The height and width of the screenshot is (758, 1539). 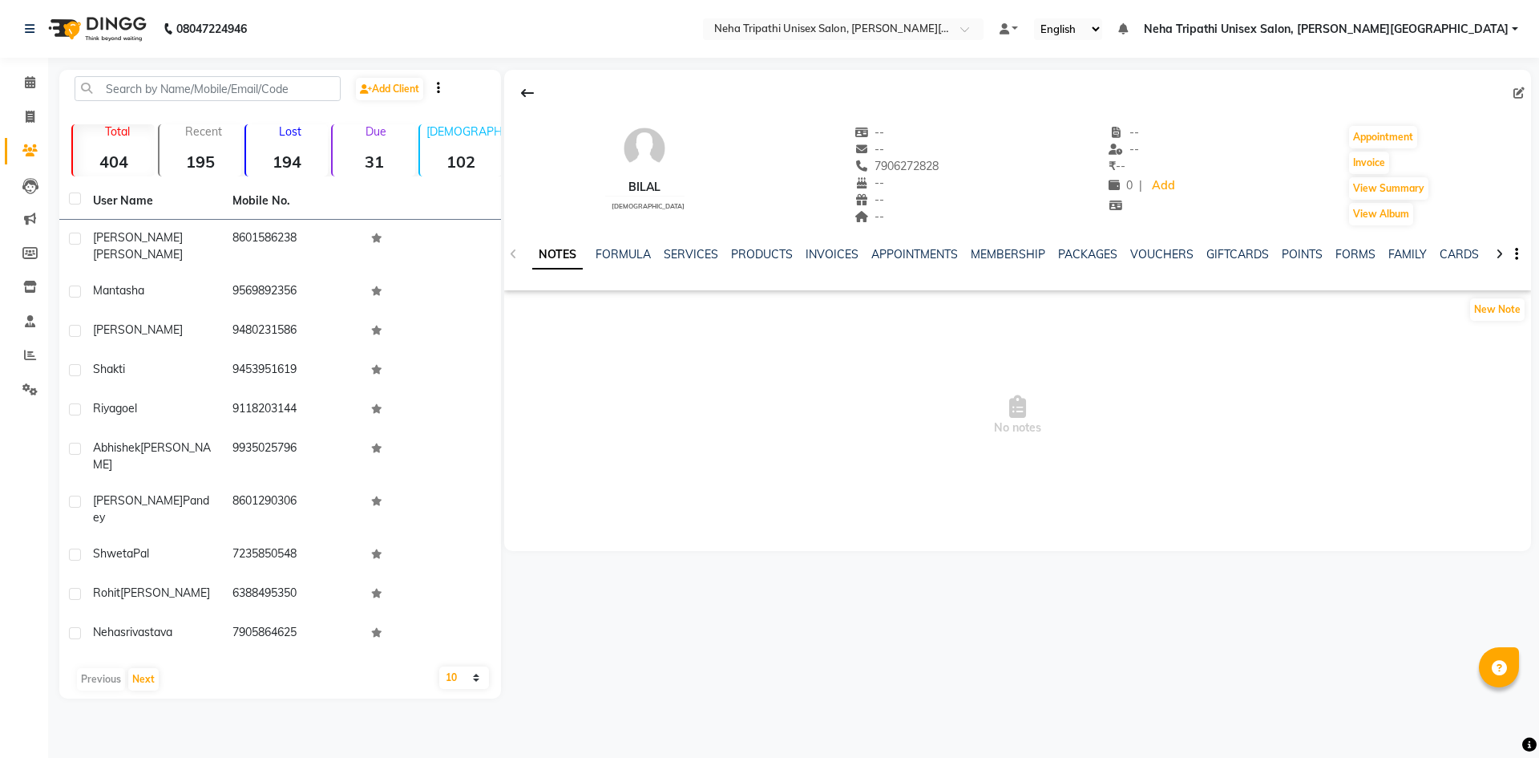 I want to click on p: Lost, so click(x=290, y=131).